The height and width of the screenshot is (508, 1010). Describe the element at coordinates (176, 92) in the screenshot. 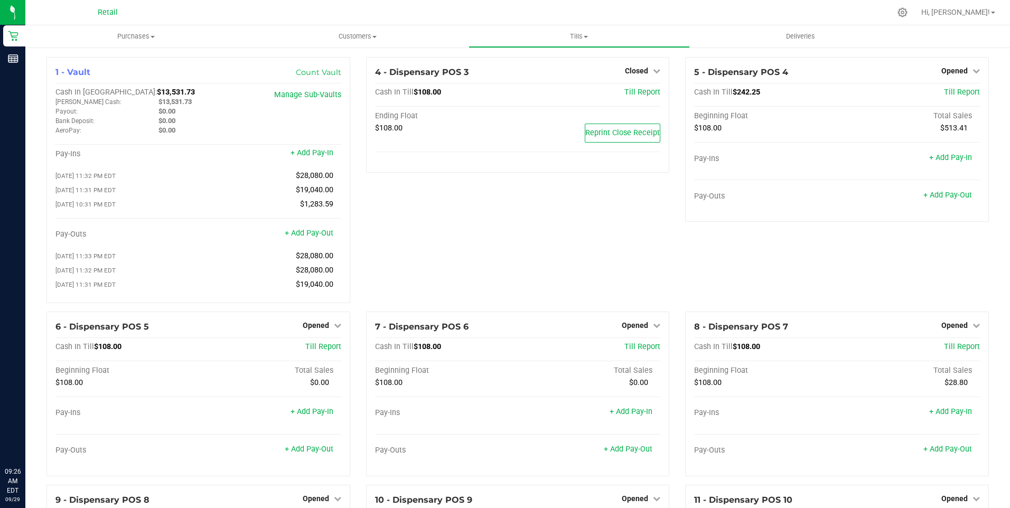

I see `span: $13,531.73` at that location.